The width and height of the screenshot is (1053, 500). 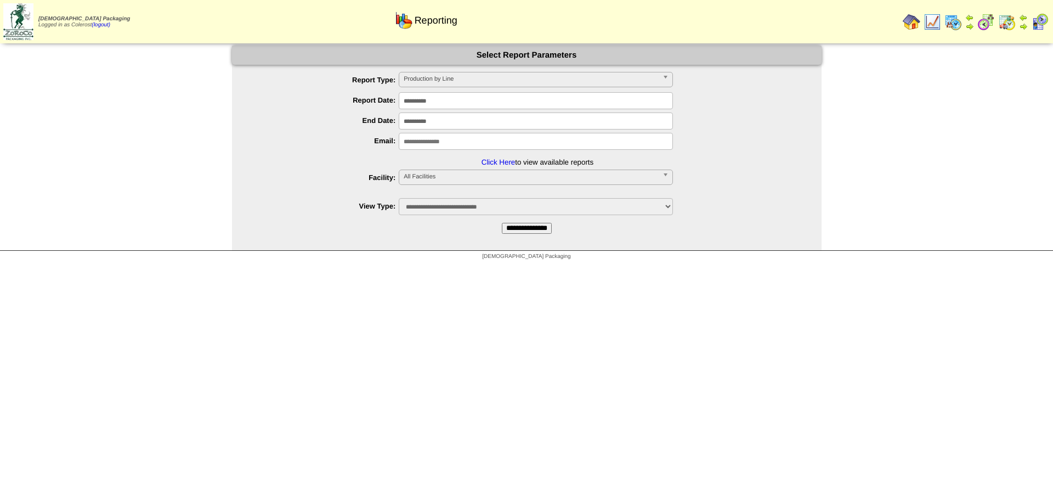 What do you see at coordinates (436, 20) in the screenshot?
I see `span: Reporting` at bounding box center [436, 20].